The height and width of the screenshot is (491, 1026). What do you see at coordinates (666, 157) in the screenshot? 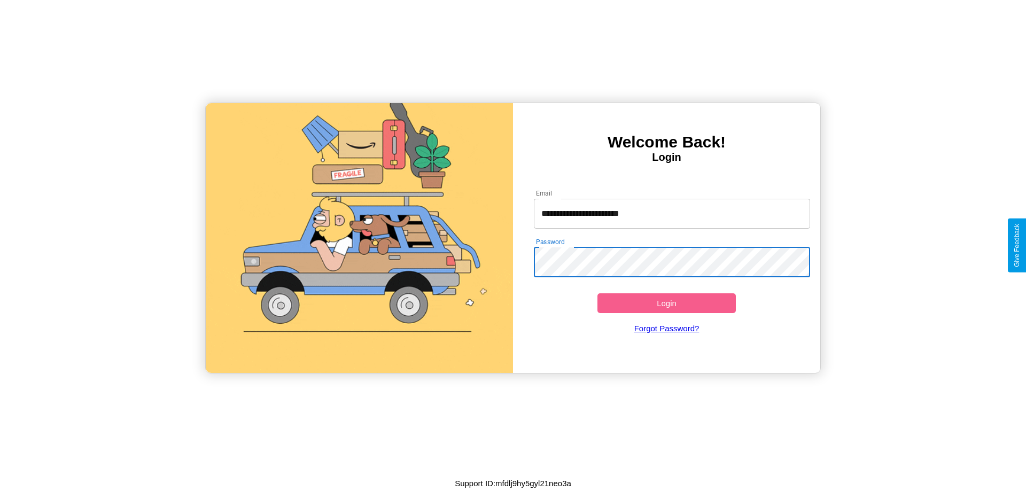
I see `h4: Login` at bounding box center [666, 157].